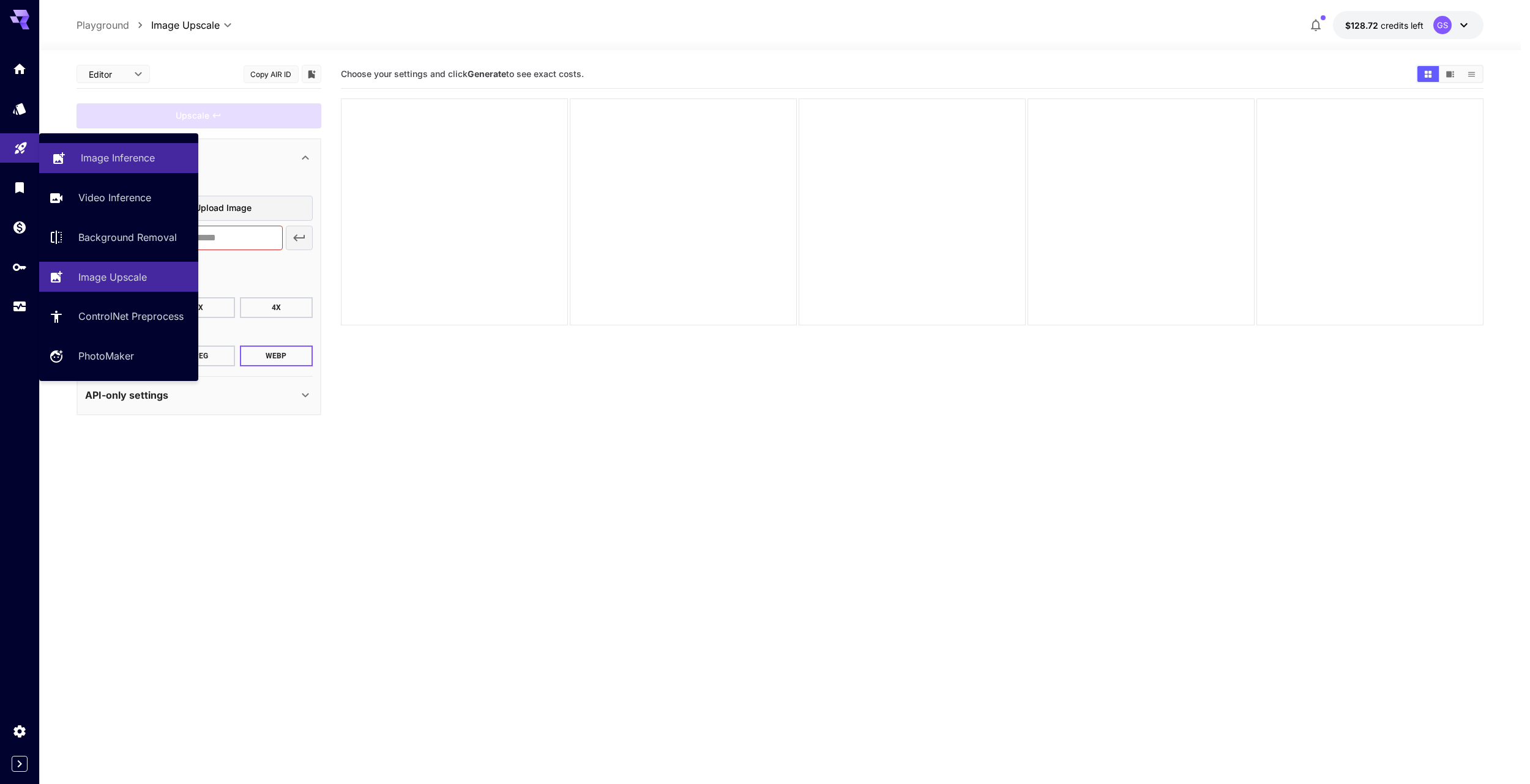 The width and height of the screenshot is (1530, 784). Describe the element at coordinates (20, 267) in the screenshot. I see `div: API Keys` at that location.